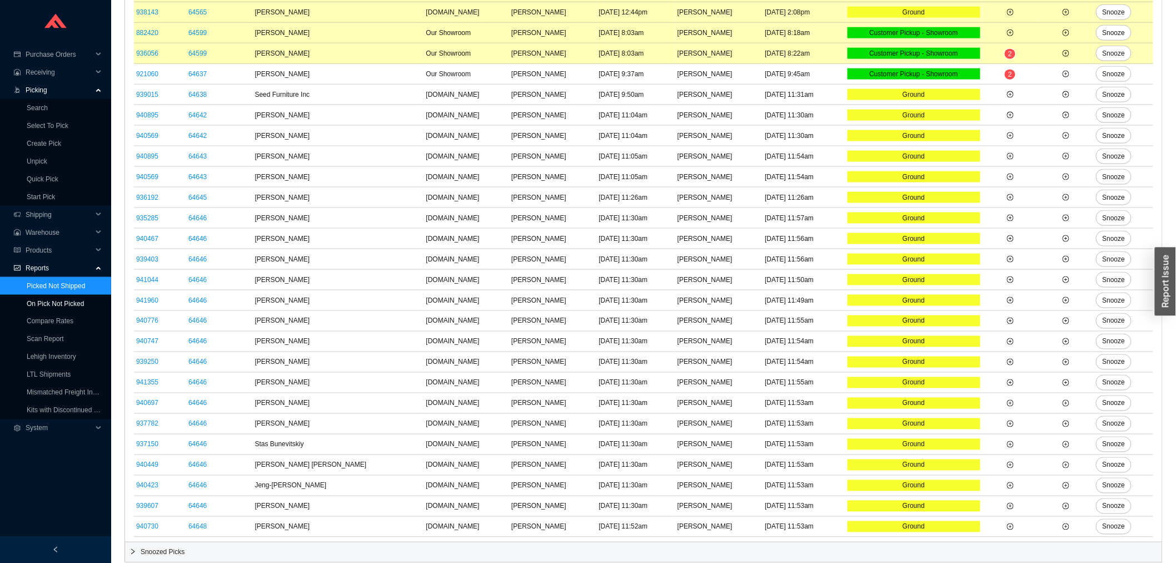 Image resolution: width=1176 pixels, height=563 pixels. What do you see at coordinates (59, 250) in the screenshot?
I see `span: Products` at bounding box center [59, 250].